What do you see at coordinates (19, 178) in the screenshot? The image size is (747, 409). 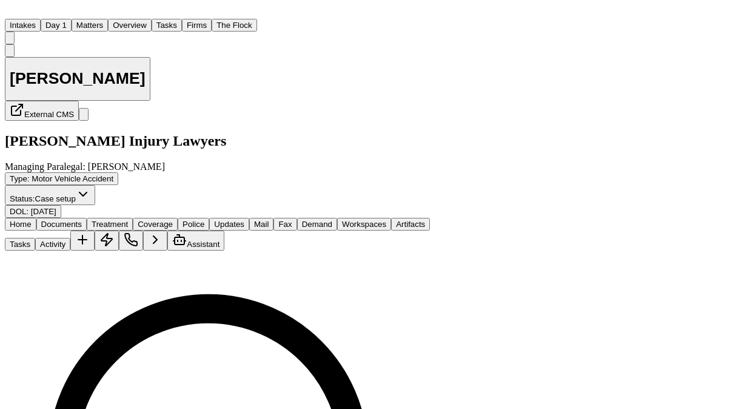 I see `span: Type :` at bounding box center [19, 178].